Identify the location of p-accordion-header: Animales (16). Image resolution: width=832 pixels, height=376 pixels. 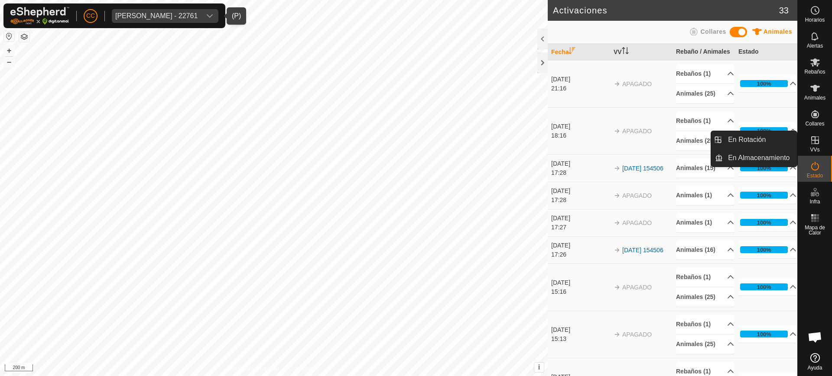
(705, 250).